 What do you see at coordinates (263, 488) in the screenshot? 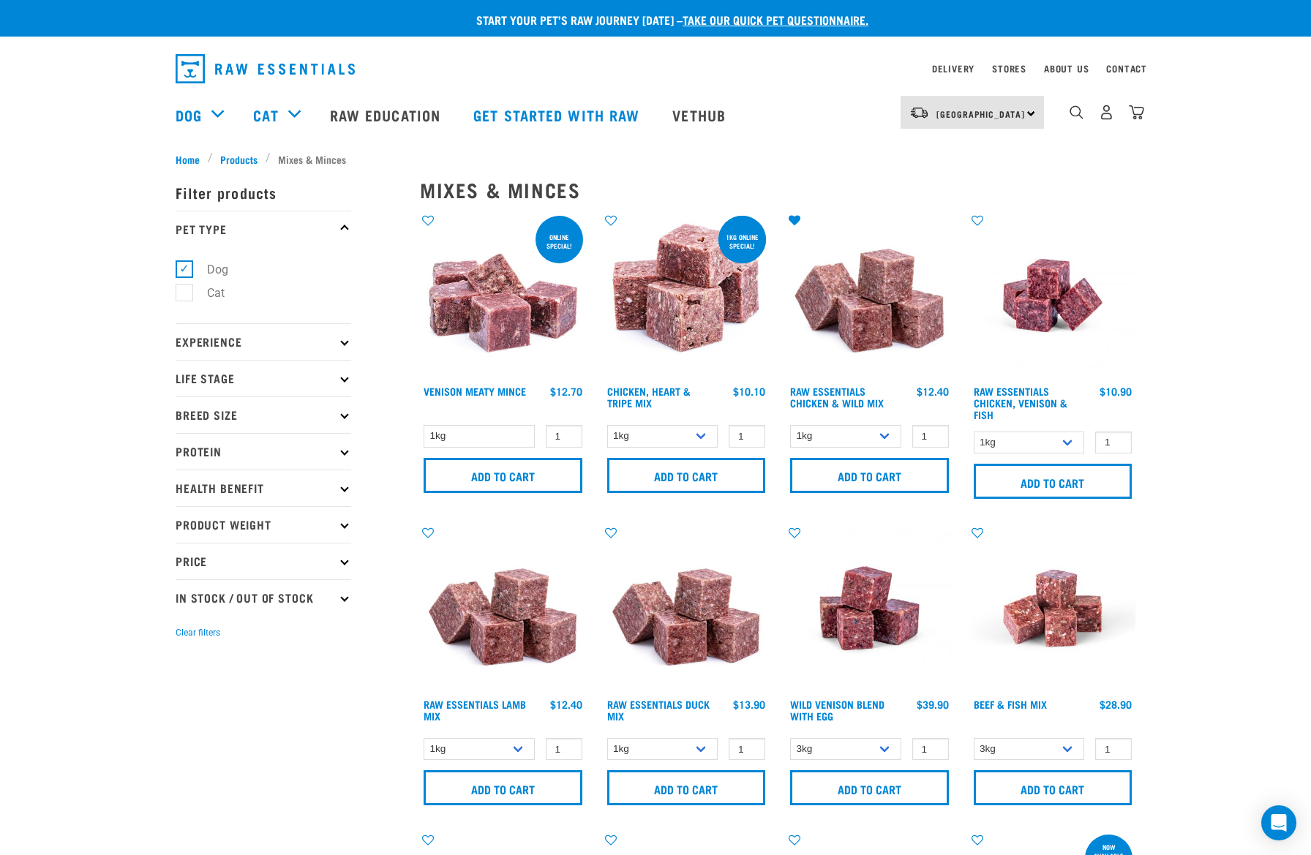
I see `p: Health Benefit` at bounding box center [263, 488].